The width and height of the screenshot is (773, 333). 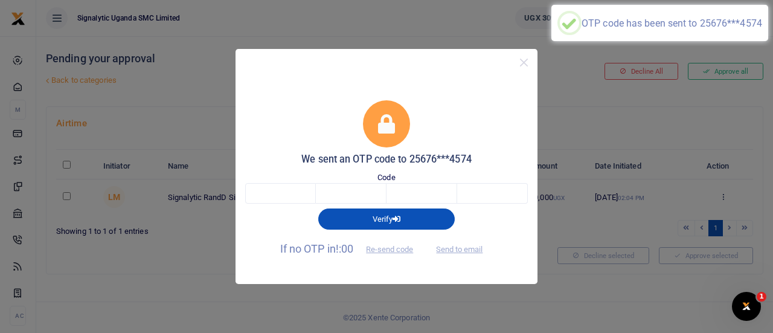 What do you see at coordinates (352, 248) in the screenshot?
I see `span: If no OTP in` at bounding box center [352, 248].